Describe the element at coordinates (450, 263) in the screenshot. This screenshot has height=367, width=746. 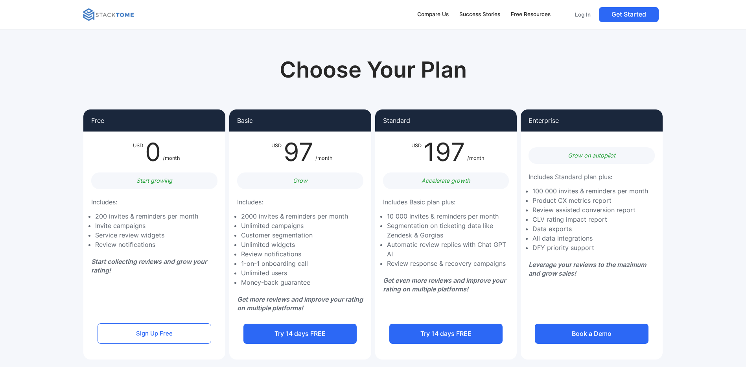
I see `li: Review response & recovery campaigns` at that location.